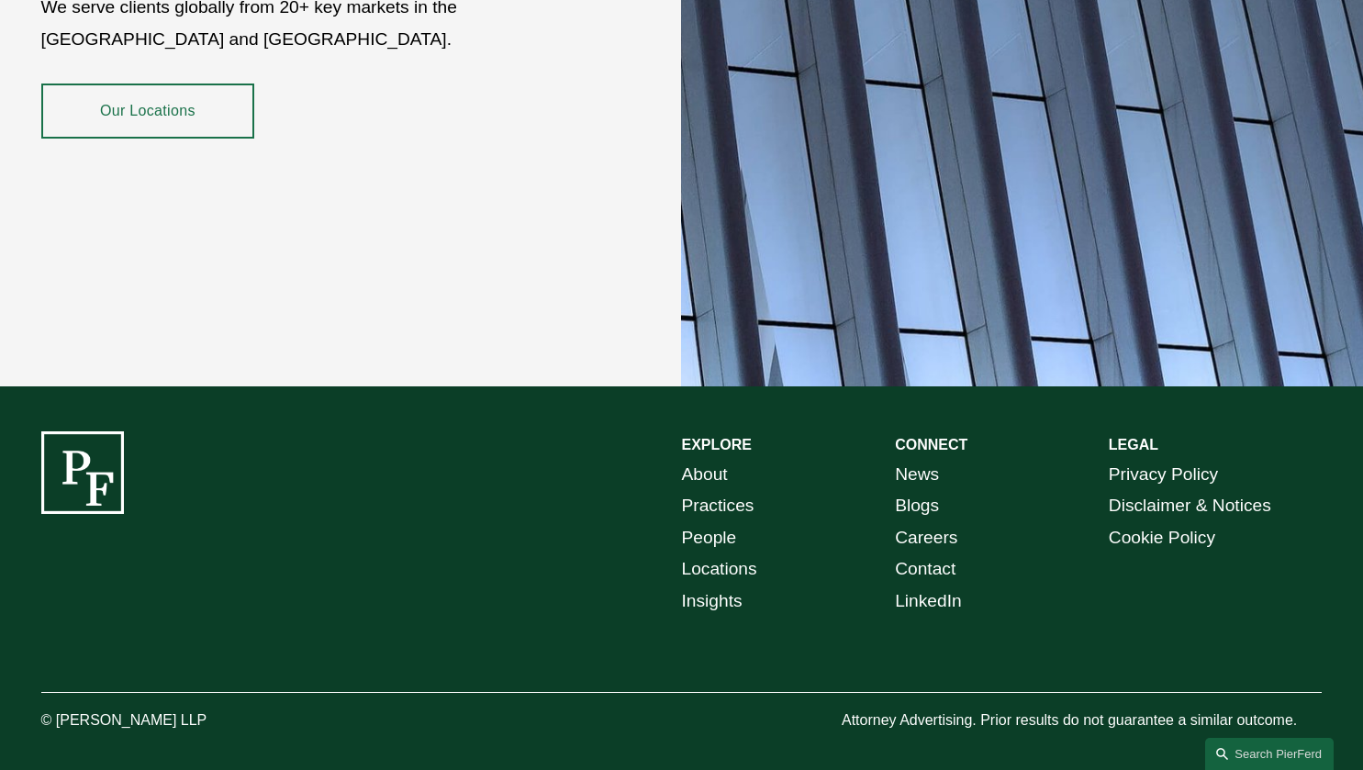  I want to click on a: Contact, so click(925, 569).